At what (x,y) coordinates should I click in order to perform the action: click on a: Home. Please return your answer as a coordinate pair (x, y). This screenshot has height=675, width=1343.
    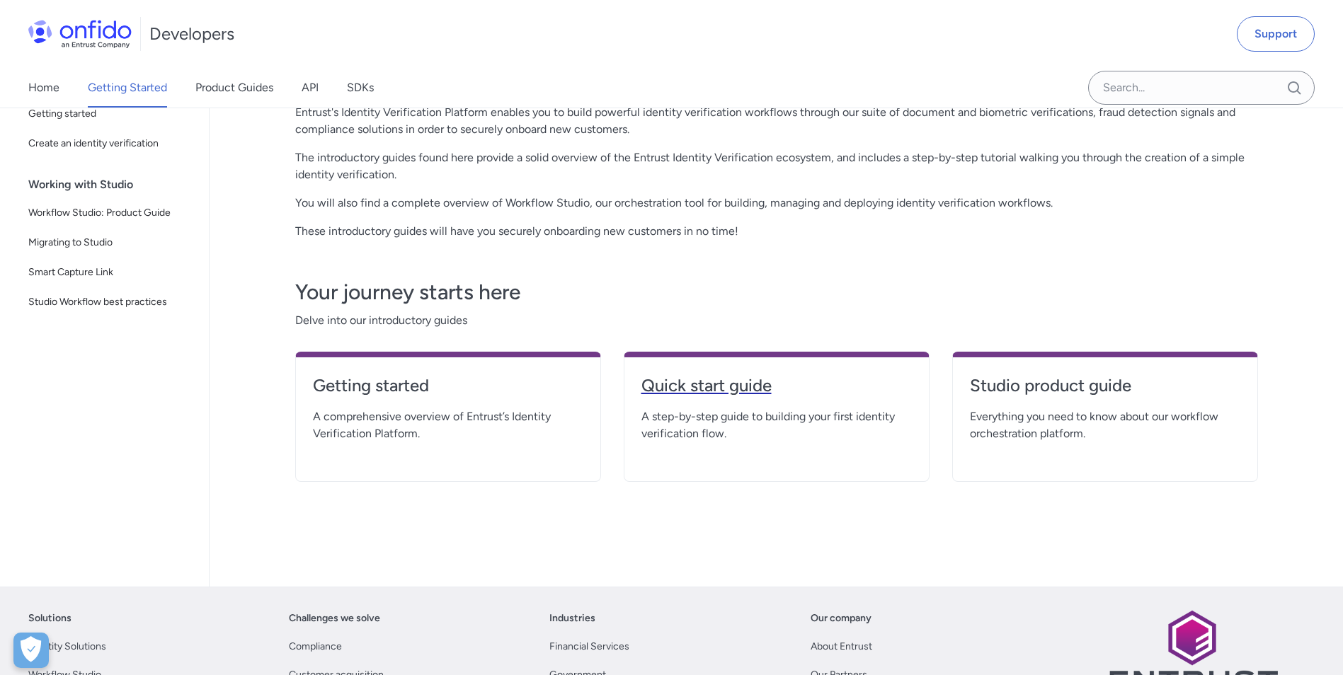
    Looking at the image, I should click on (44, 88).